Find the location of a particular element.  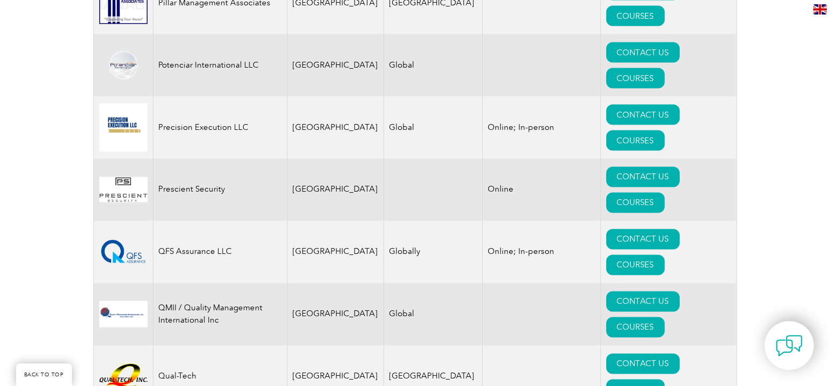

a: BACK TO TOP is located at coordinates (44, 375).